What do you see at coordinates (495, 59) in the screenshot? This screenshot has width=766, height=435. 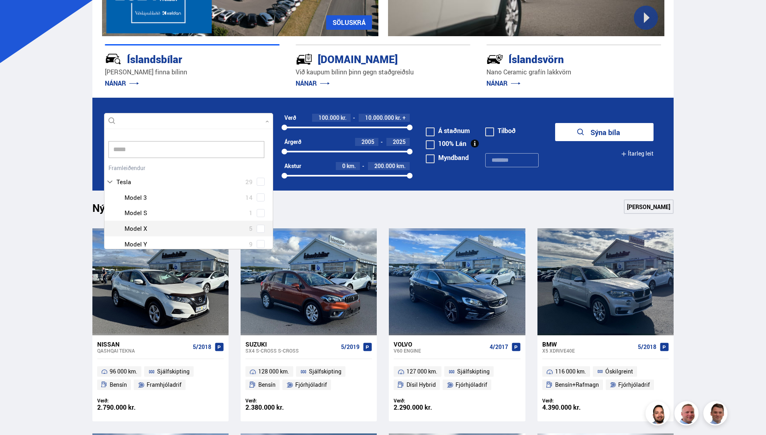 I see `img: -Svtn6bYgwAsiwNX.svg` at bounding box center [495, 59].